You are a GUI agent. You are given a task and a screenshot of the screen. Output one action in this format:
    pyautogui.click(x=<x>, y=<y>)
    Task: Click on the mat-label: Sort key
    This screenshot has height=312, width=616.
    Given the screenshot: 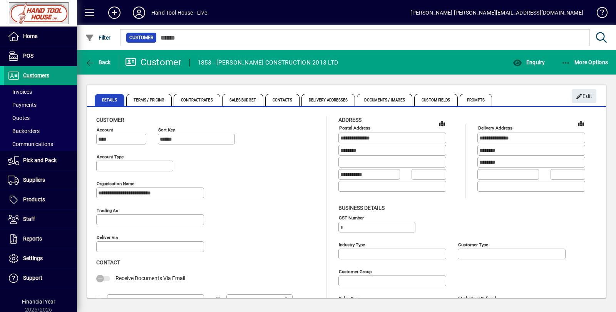 What is the action you would take?
    pyautogui.click(x=166, y=130)
    